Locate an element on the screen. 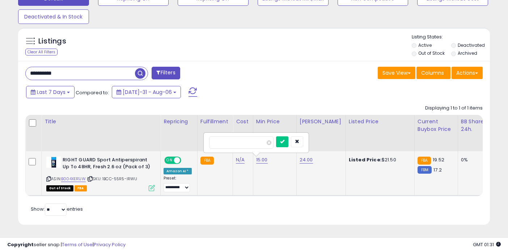  button: Last 7 Days is located at coordinates (50, 92).